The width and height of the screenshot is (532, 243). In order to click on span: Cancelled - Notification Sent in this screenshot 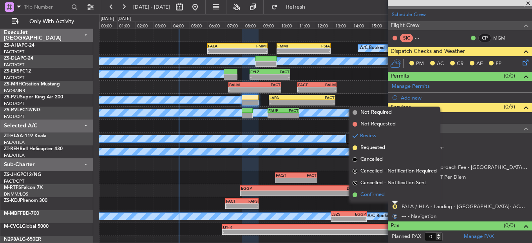, I will do `click(394, 183)`.